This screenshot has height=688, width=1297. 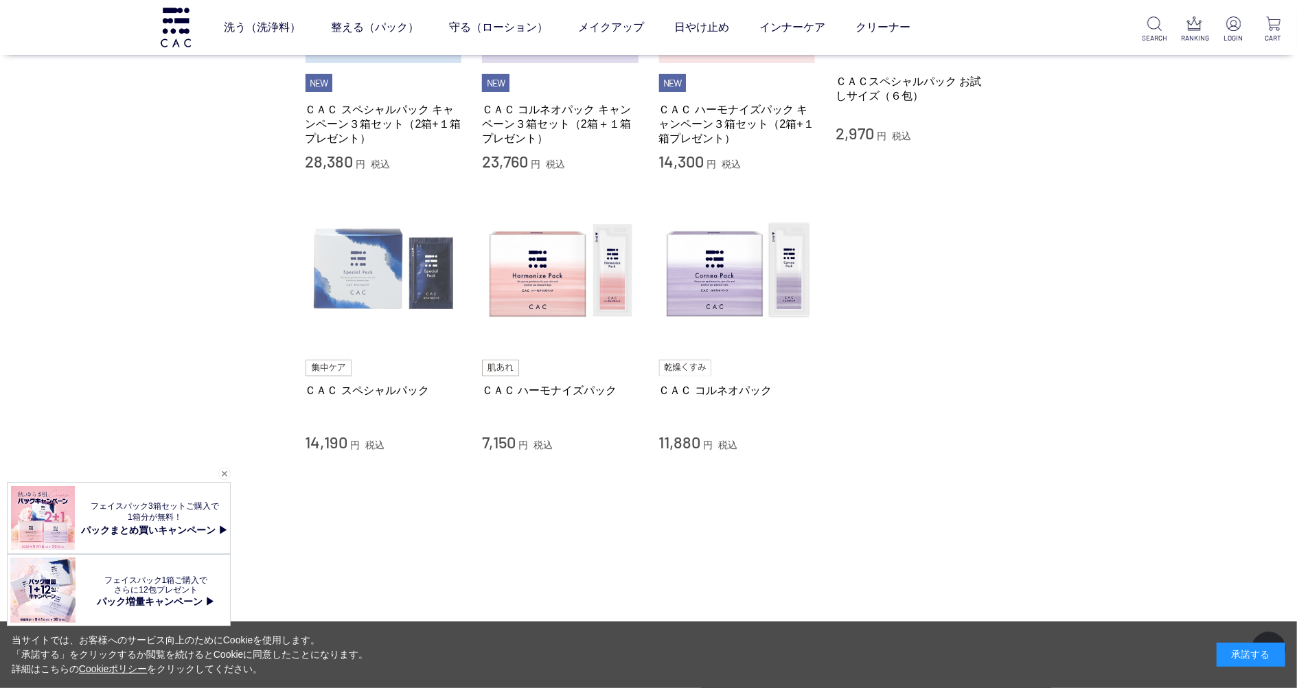 What do you see at coordinates (702, 27) in the screenshot?
I see `a: 日やけ止め` at bounding box center [702, 27].